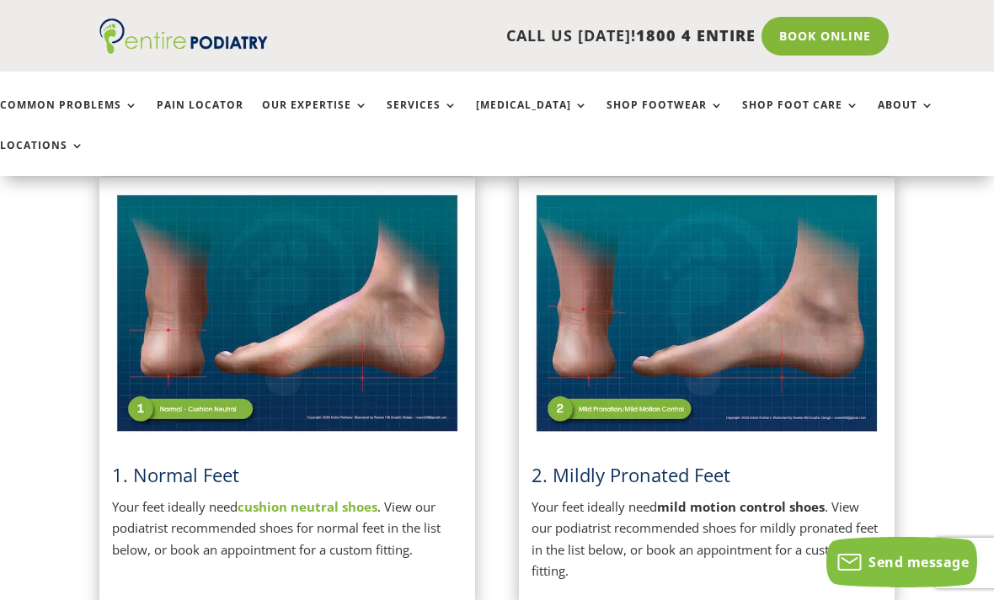  Describe the element at coordinates (800, 117) in the screenshot. I see `a: Shop Foot Care` at that location.